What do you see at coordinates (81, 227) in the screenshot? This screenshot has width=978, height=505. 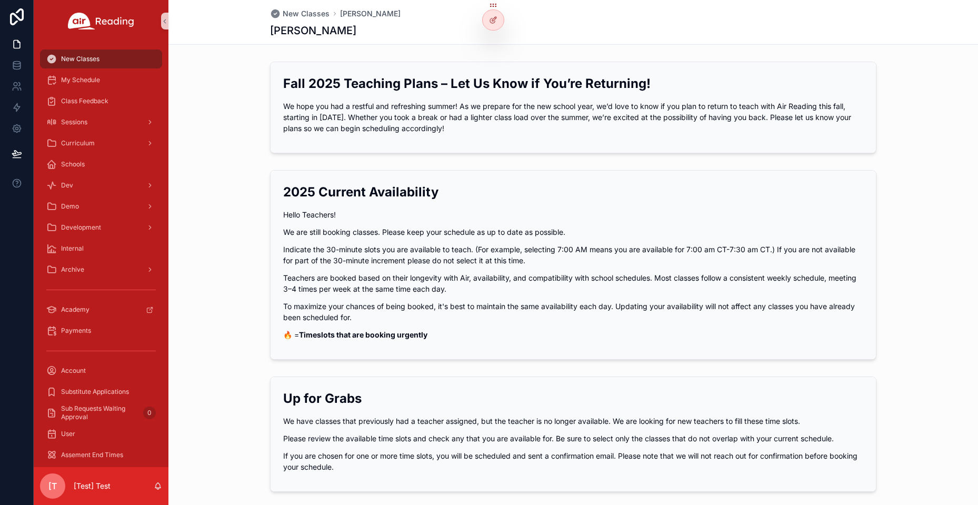 I see `span: Development` at bounding box center [81, 227].